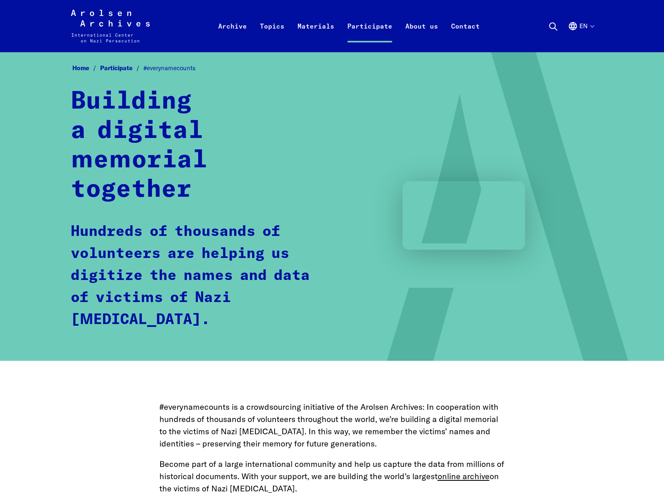  Describe the element at coordinates (170, 68) in the screenshot. I see `span: #everynamecounts` at that location.